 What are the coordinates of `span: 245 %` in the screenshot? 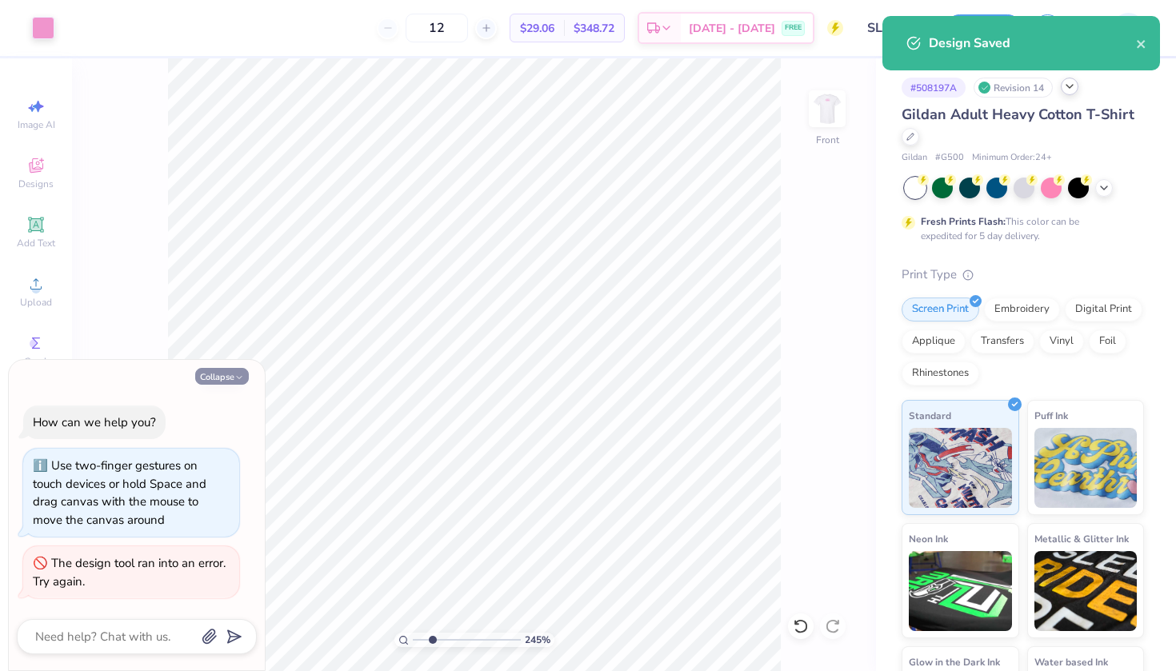 It's located at (538, 640).